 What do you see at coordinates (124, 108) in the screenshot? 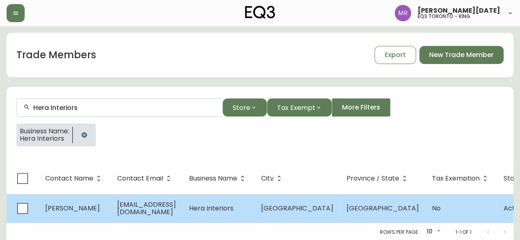
I see `input: Search` at bounding box center [124, 108].